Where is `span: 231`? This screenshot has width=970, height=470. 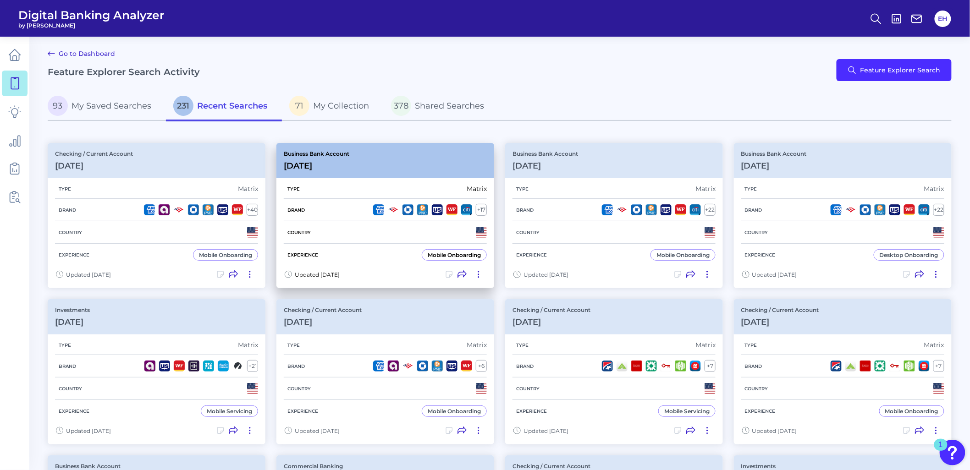 span: 231 is located at coordinates (183, 106).